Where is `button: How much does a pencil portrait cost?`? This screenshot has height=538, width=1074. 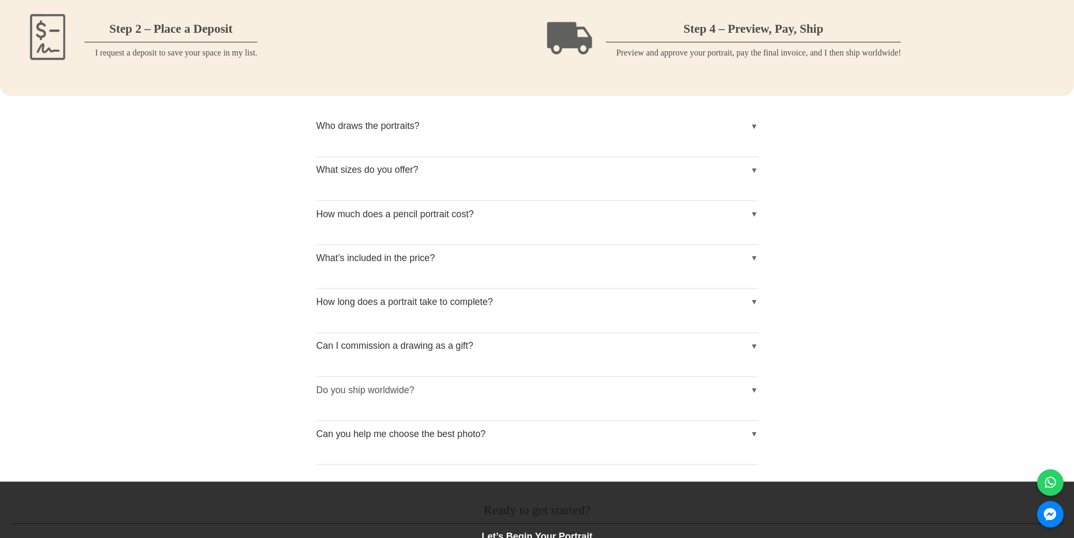
button: How much does a pencil portrait cost? is located at coordinates (537, 214).